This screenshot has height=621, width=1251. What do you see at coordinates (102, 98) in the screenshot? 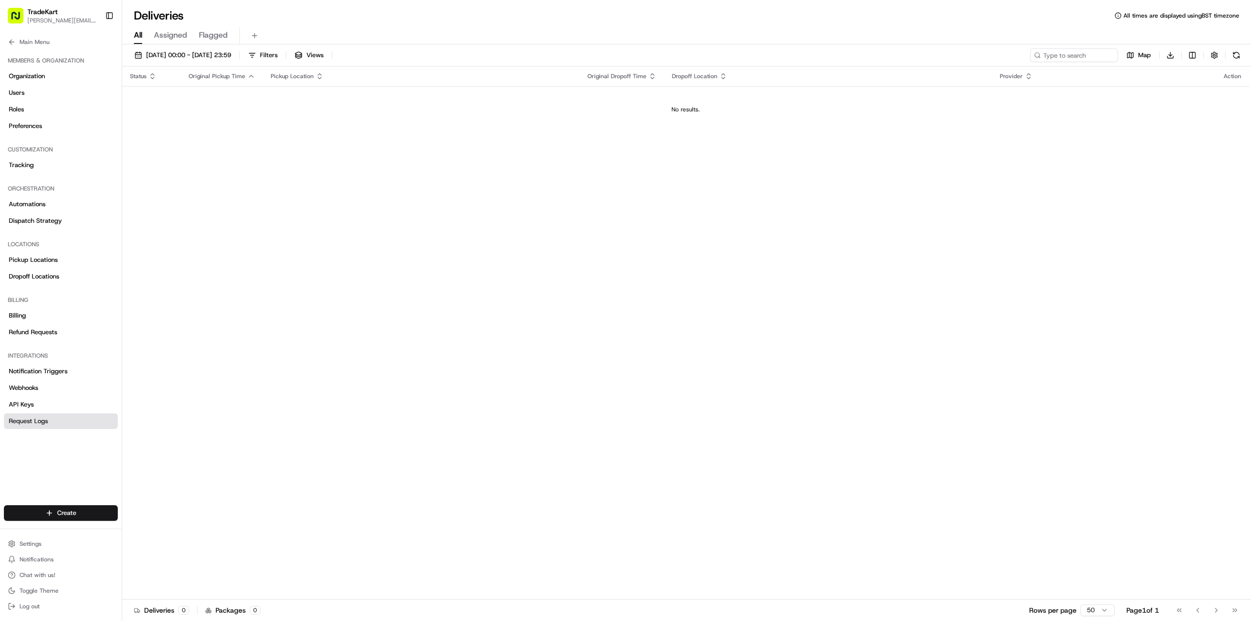
I see `div: Start new chat` at bounding box center [102, 98].